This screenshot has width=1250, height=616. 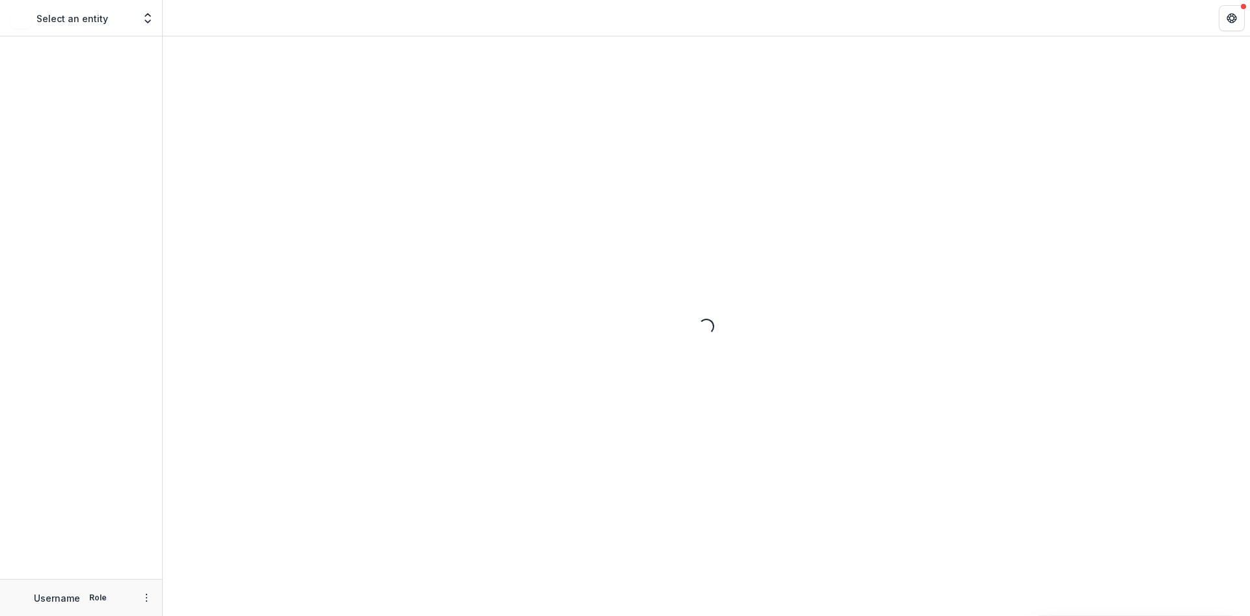 What do you see at coordinates (57, 598) in the screenshot?
I see `p: Username` at bounding box center [57, 598].